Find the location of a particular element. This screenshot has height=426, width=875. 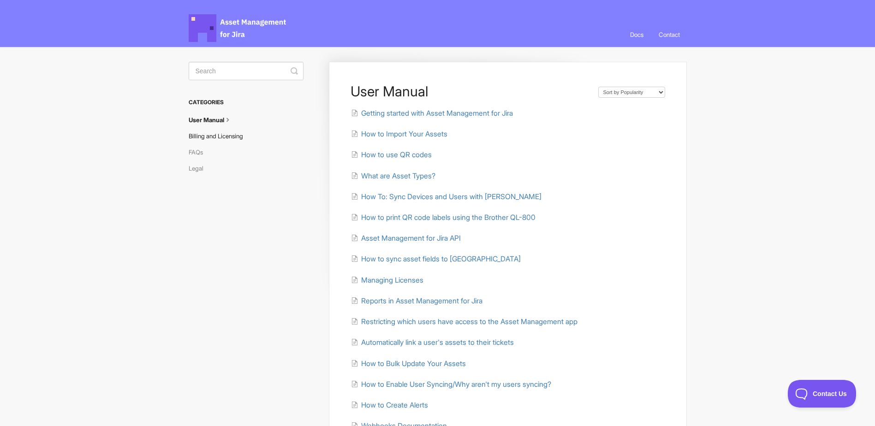

a: How to Create Alerts is located at coordinates (389, 405).